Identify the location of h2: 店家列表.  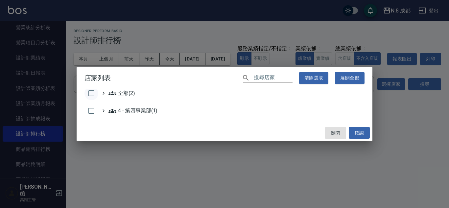
(225, 78).